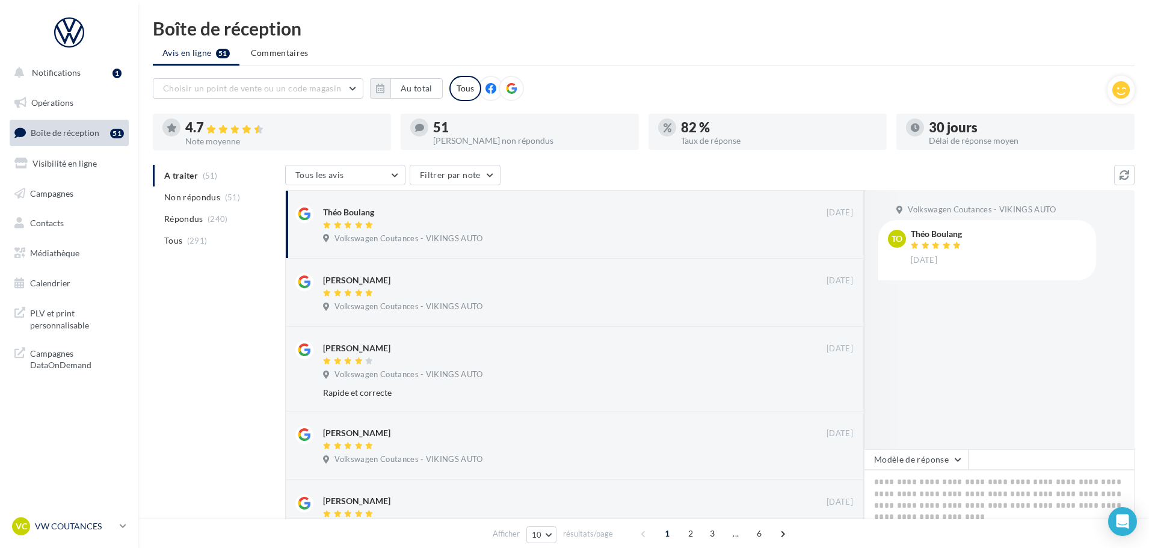 Image resolution: width=1149 pixels, height=548 pixels. I want to click on span: Répondus, so click(183, 219).